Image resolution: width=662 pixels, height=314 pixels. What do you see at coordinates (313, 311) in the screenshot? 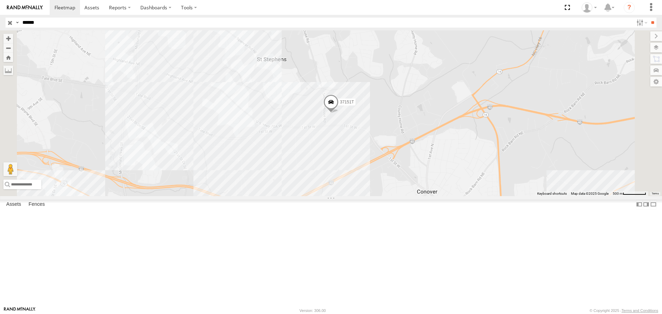
I see `div: Version: 306.00` at bounding box center [313, 311].